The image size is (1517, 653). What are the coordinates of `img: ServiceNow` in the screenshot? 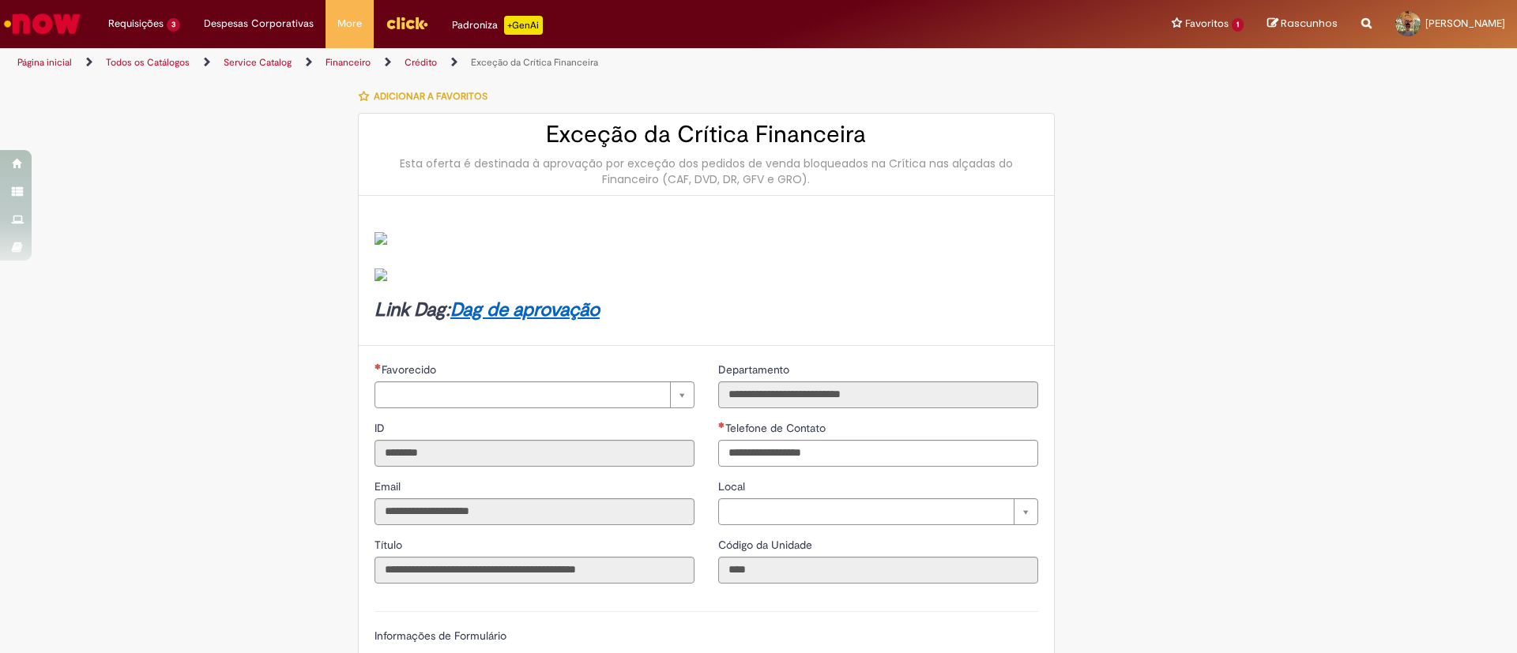 It's located at (42, 24).